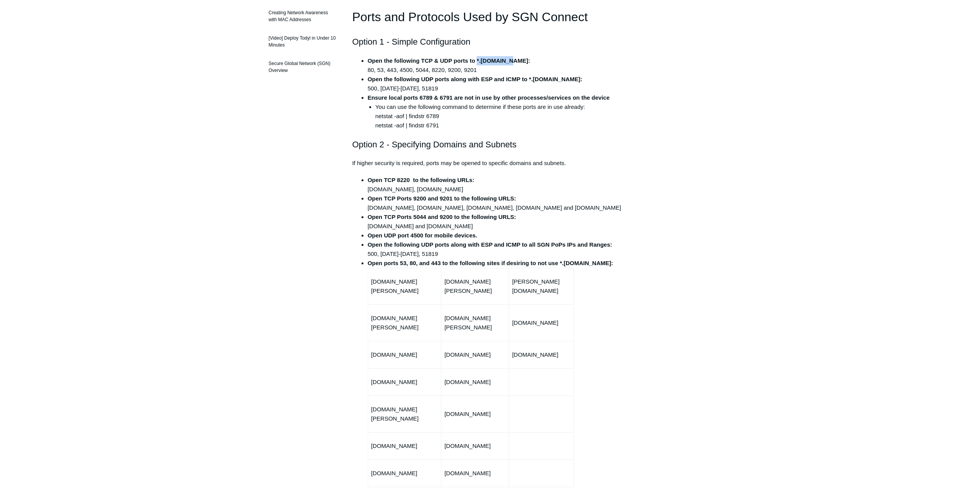 The height and width of the screenshot is (491, 976). Describe the element at coordinates (500, 116) in the screenshot. I see `li: You can use the following command to determine if these ports are in use already: netstat -aof | ...` at that location.